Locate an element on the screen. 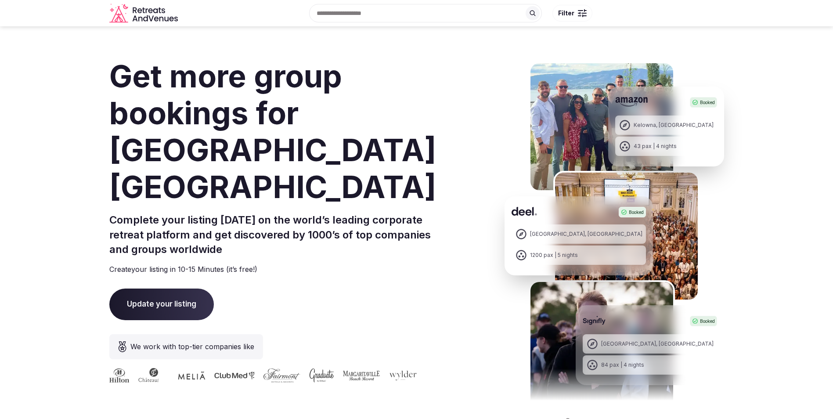  img: Signifly Portugal Retreat is located at coordinates (602, 345).